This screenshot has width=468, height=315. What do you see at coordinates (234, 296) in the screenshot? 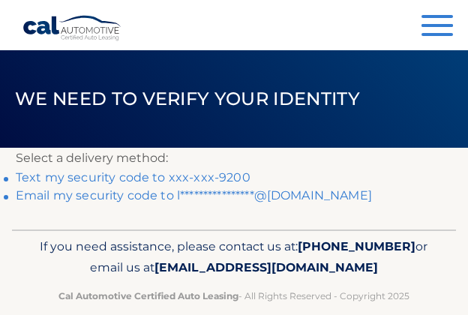
I see `p: - All Rights Reserved - Copyright 2025` at bounding box center [234, 296].